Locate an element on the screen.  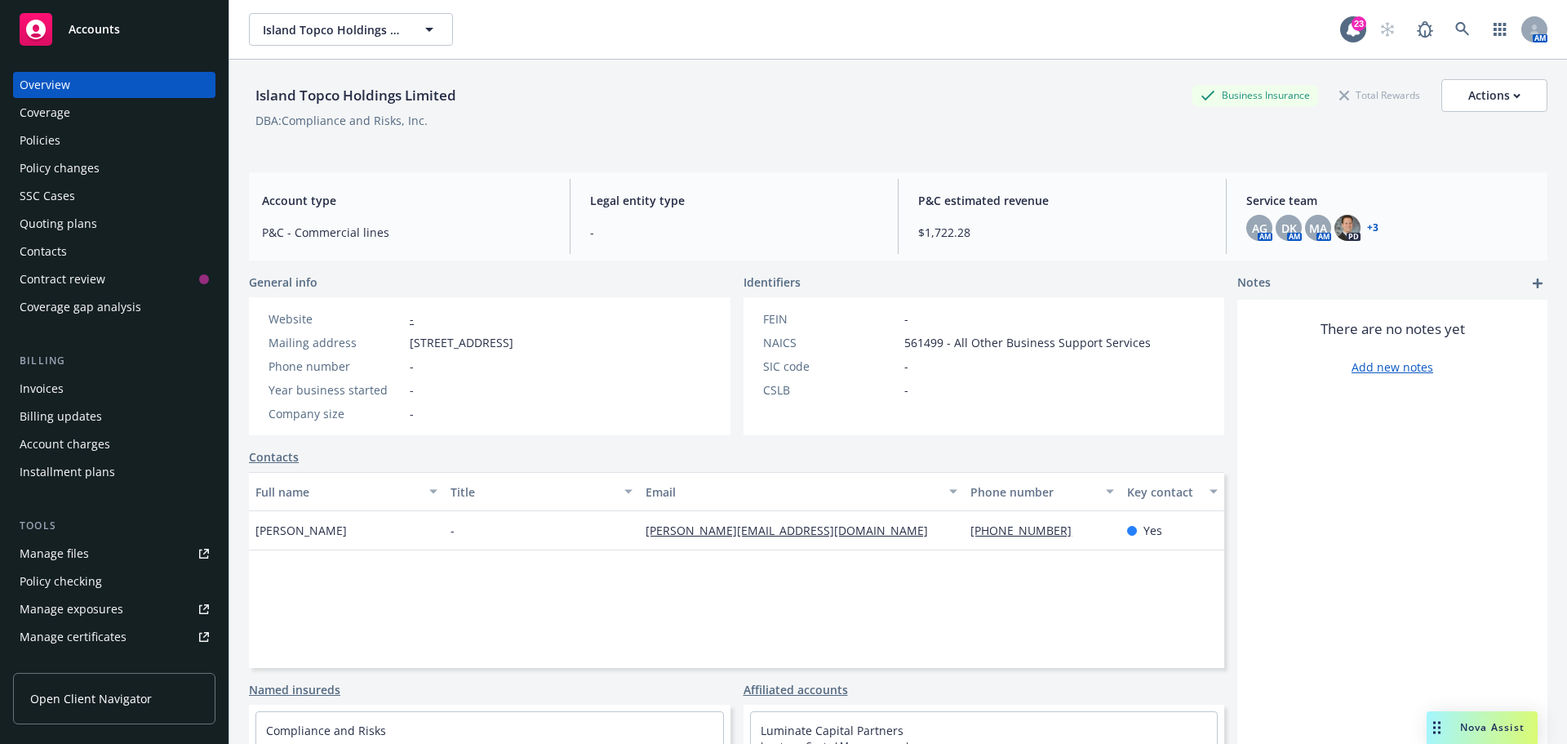
span: AG is located at coordinates (1259, 228).